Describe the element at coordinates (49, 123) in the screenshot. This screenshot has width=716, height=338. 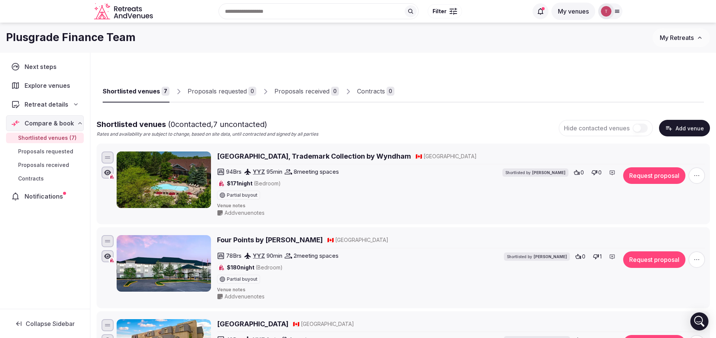
I see `span: Compare & book` at that location.